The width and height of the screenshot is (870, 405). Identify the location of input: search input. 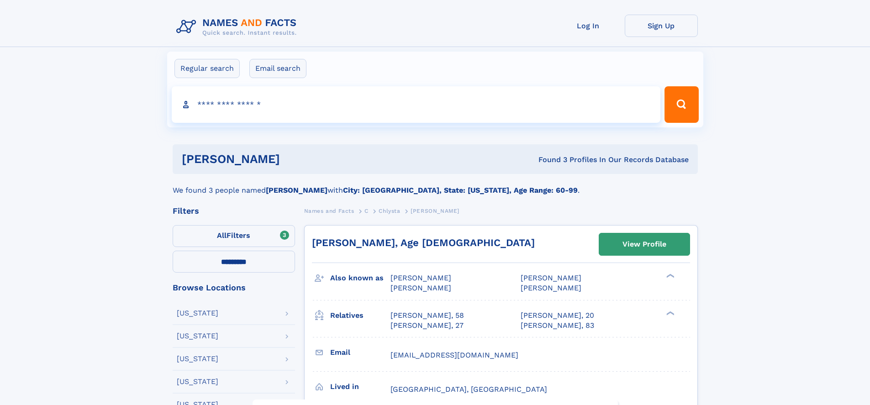
(416, 105).